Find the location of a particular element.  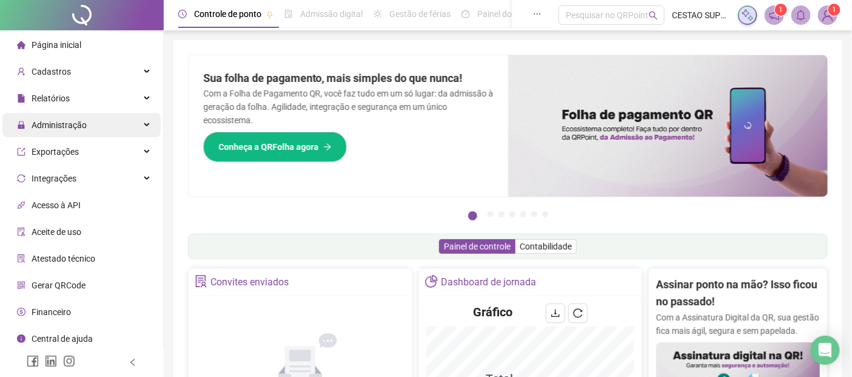

span: Integrações is located at coordinates (54, 178).